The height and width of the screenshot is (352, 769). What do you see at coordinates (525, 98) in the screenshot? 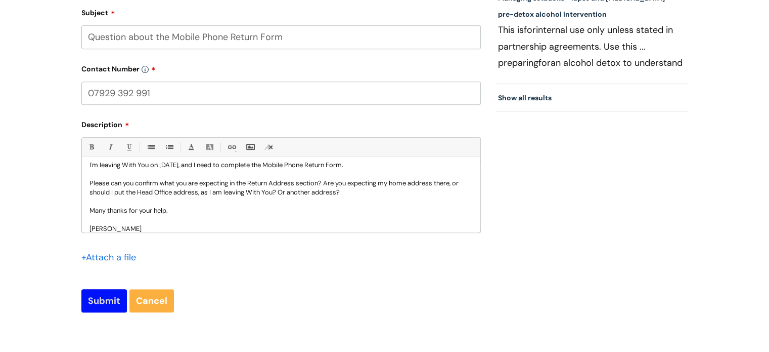
I see `a: Show all results` at bounding box center [525, 98].